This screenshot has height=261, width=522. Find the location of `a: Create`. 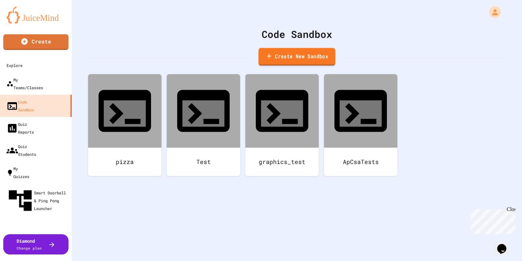

a: Create is located at coordinates (36, 42).